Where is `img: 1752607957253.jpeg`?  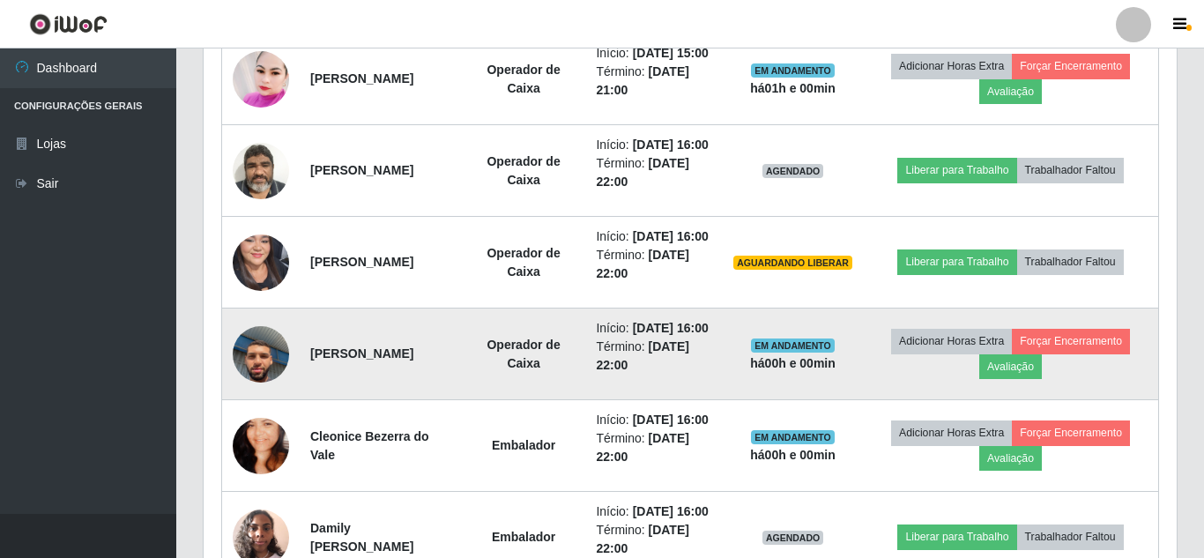
img: 1752607957253.jpeg is located at coordinates (261, 354).